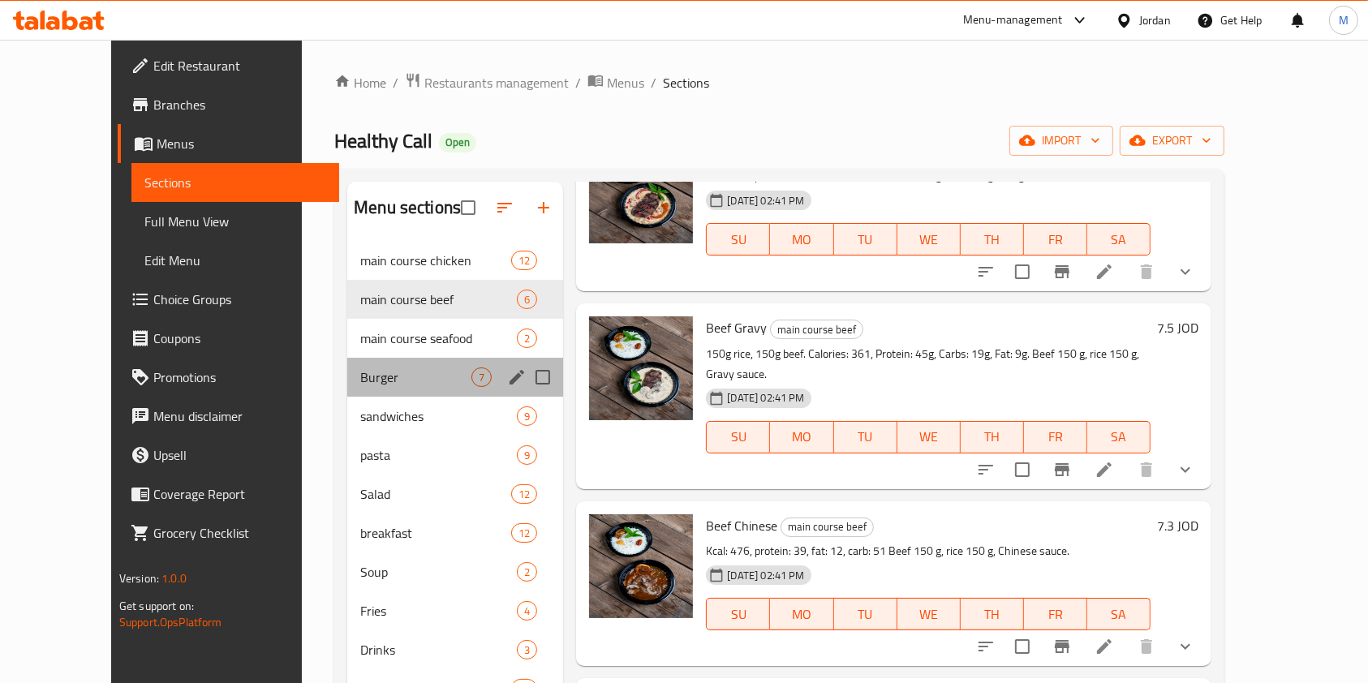 This screenshot has width=1368, height=683. I want to click on span: Full Menu View, so click(235, 221).